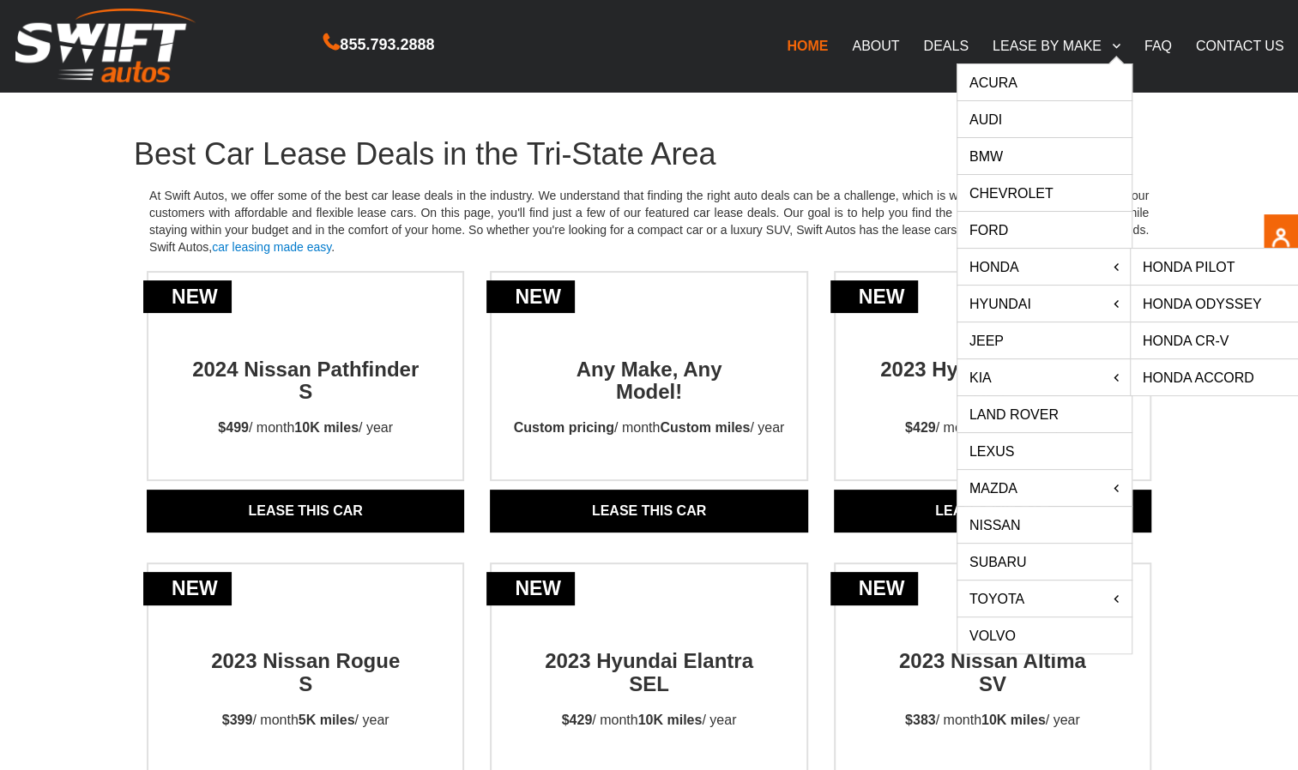 The height and width of the screenshot is (770, 1298). Describe the element at coordinates (1044, 230) in the screenshot. I see `a: Ford` at that location.